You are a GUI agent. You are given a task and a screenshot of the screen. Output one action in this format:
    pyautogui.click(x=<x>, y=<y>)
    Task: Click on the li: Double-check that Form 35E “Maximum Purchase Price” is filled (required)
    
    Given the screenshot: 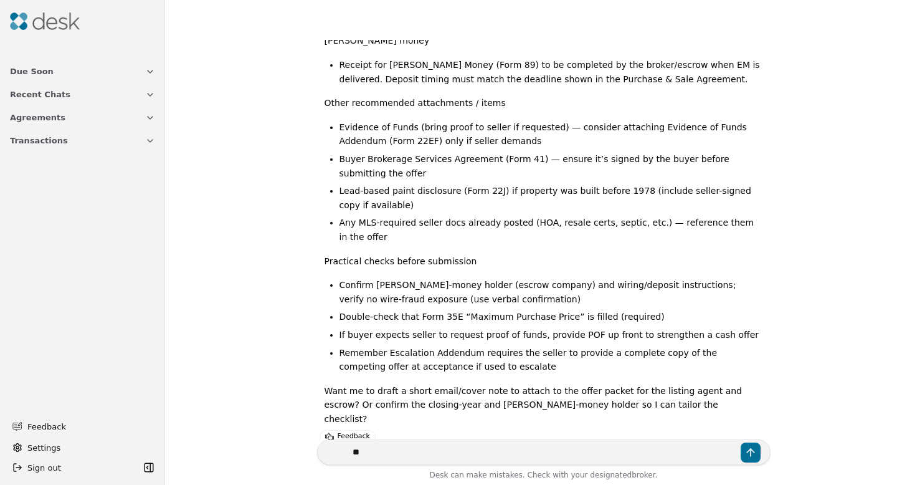 What is the action you would take?
    pyautogui.click(x=550, y=316)
    